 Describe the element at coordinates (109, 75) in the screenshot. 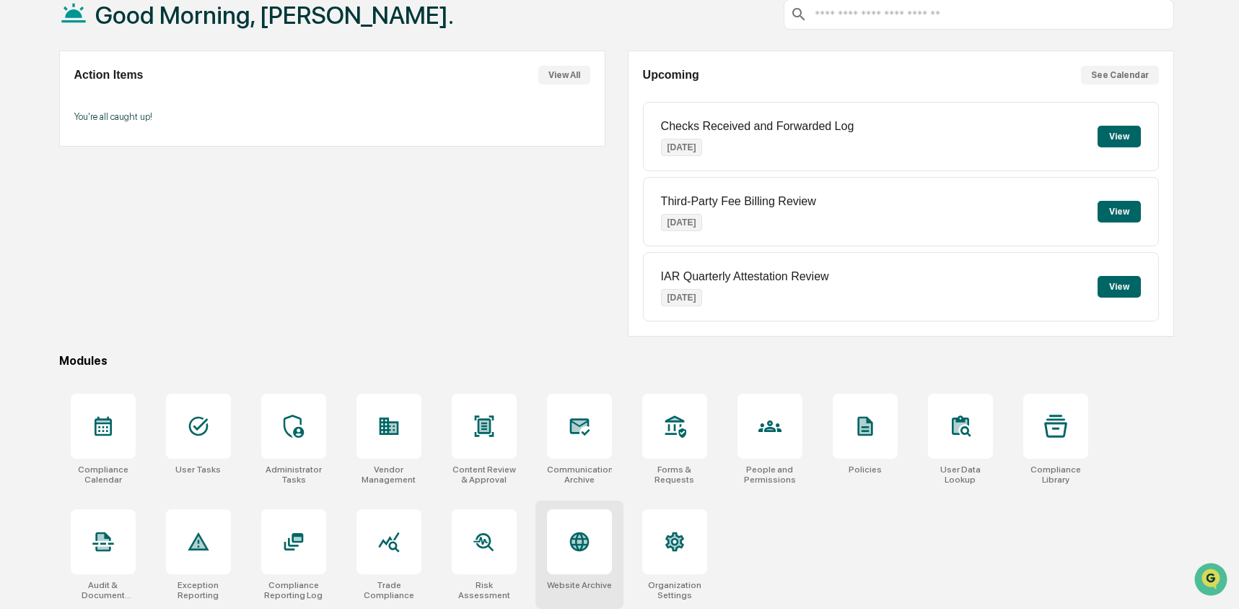

I see `h2: Action Items` at that location.